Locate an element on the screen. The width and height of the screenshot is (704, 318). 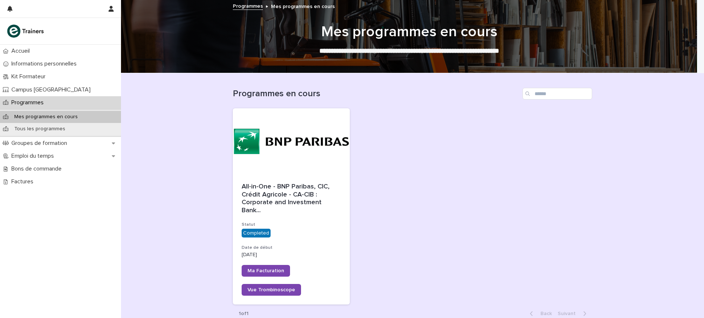
p: Factures is located at coordinates (24, 182).